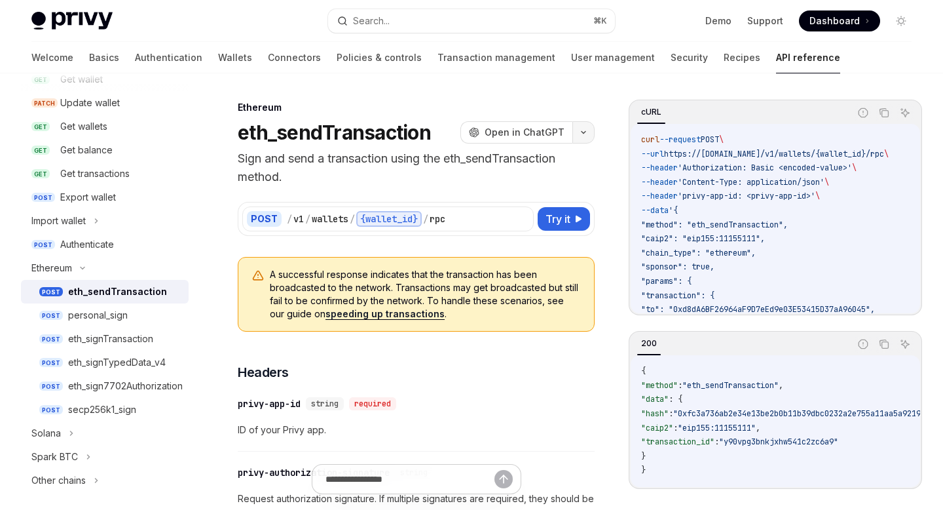  I want to click on span: Dashboard, so click(835, 21).